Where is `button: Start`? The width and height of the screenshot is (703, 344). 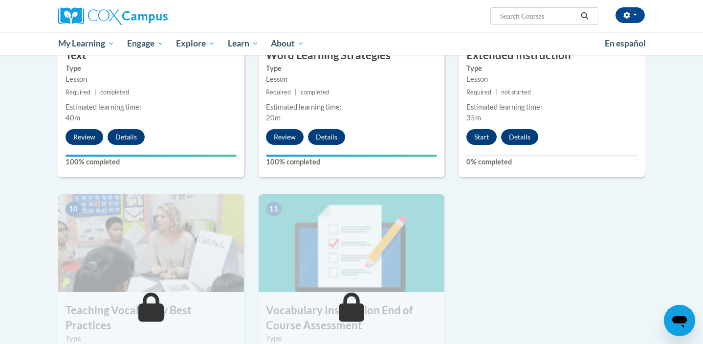
button: Start is located at coordinates (482, 137).